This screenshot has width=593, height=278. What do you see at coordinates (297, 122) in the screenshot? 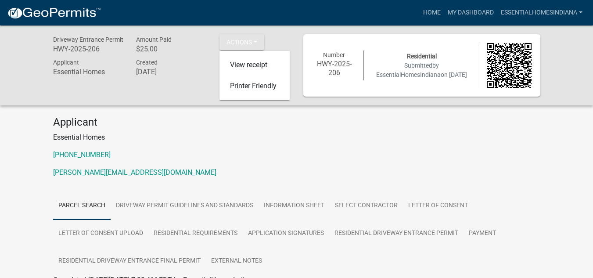
I see `h4: Applicant` at bounding box center [297, 122].